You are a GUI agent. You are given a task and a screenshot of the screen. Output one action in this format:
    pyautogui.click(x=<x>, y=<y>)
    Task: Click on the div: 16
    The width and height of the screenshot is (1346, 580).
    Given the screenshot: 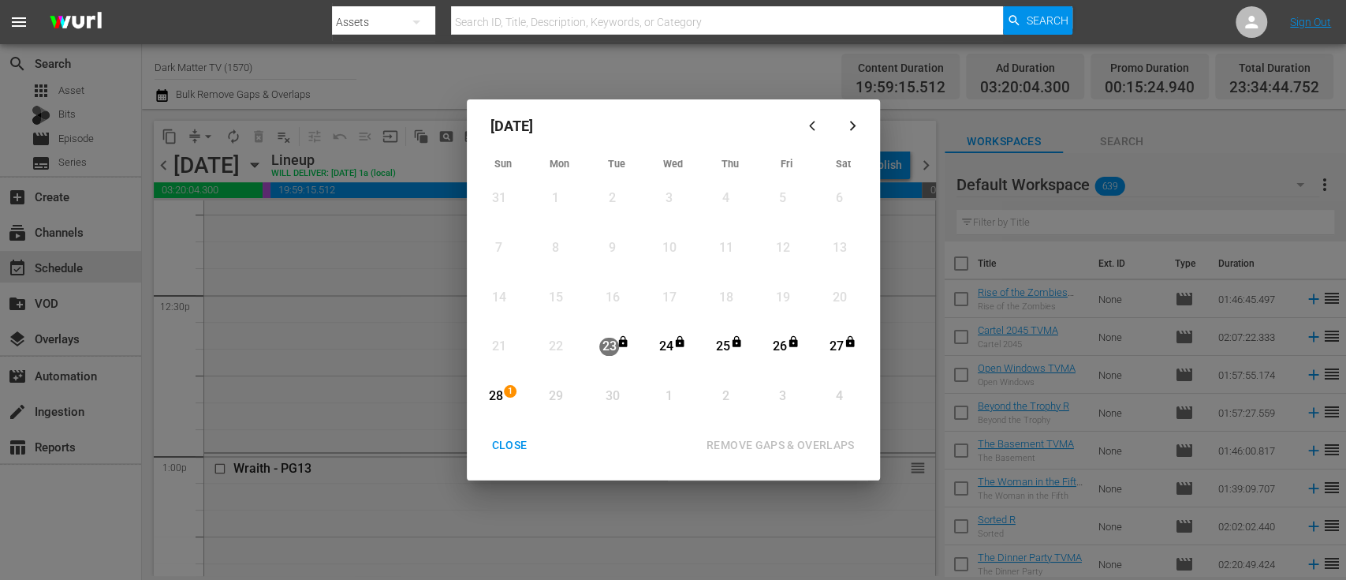 What is the action you would take?
    pyautogui.click(x=612, y=297)
    